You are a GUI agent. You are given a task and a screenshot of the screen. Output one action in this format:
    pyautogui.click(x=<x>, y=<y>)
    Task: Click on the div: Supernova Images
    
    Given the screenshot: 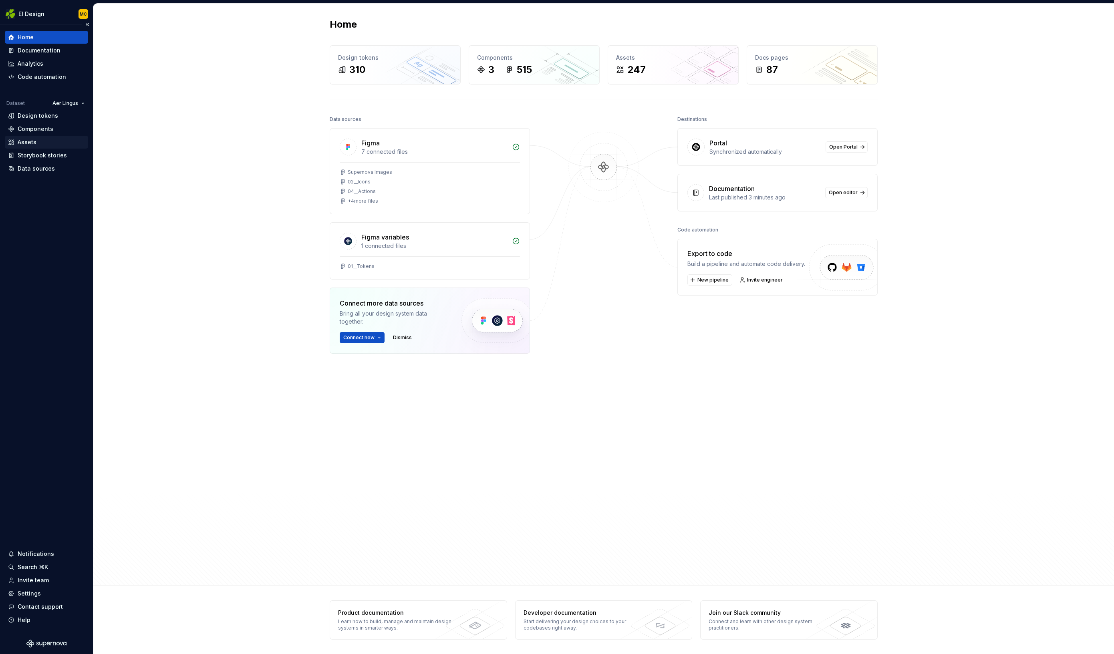 What is the action you would take?
    pyautogui.click(x=370, y=172)
    